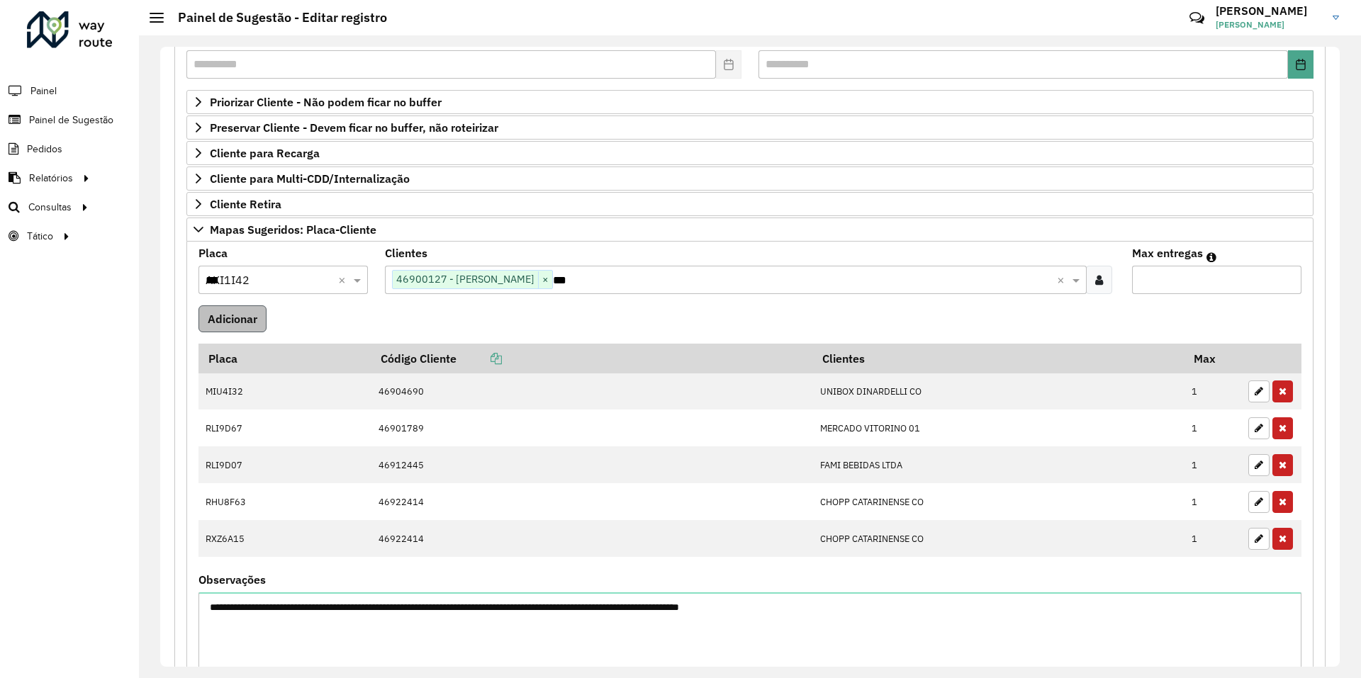 Image resolution: width=1361 pixels, height=678 pixels. I want to click on span: Mapas Sugeridos: Placa-Cliente, so click(293, 230).